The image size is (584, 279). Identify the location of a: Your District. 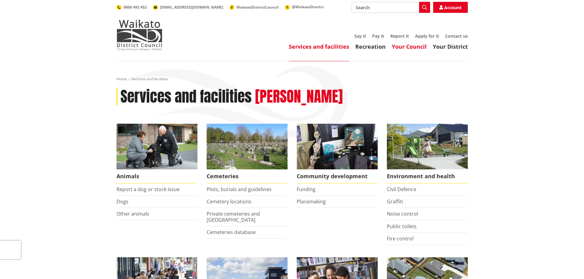
(450, 47).